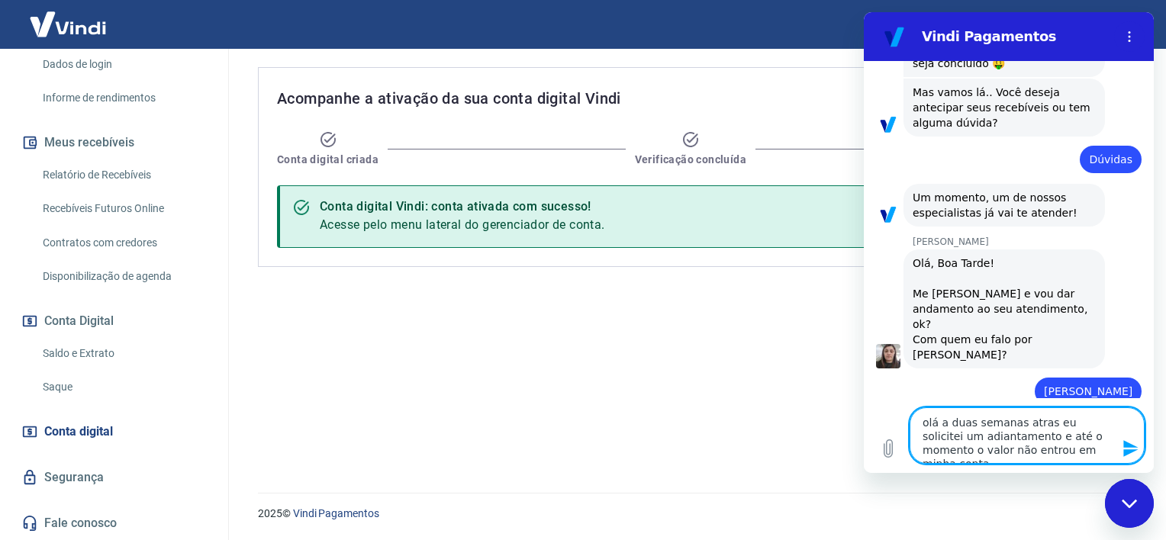 The image size is (1166, 540). Describe the element at coordinates (449, 98) in the screenshot. I see `span: Acompanhe a ativação da sua conta digital Vindi` at that location.